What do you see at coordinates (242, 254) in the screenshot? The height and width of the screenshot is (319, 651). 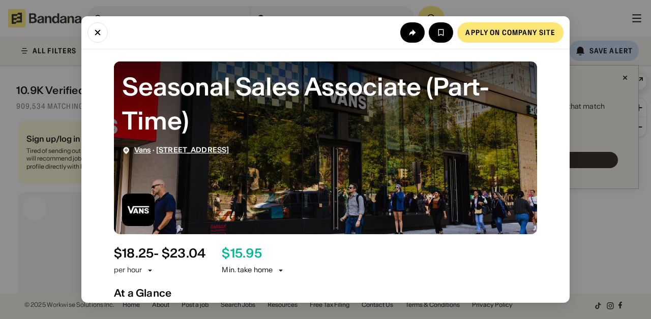 I see `div: $ 15.95` at bounding box center [242, 254].